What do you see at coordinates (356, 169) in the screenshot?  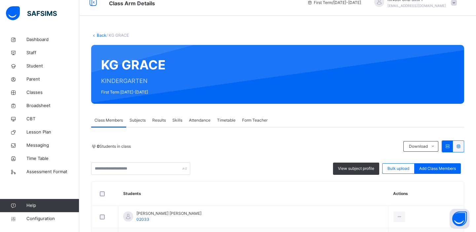 I see `span: View subject profile` at bounding box center [356, 169].